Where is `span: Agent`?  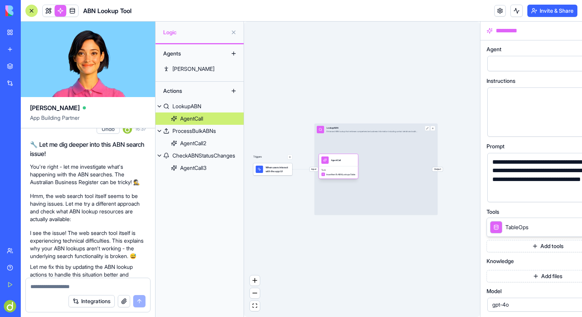 span: Agent is located at coordinates (494, 49).